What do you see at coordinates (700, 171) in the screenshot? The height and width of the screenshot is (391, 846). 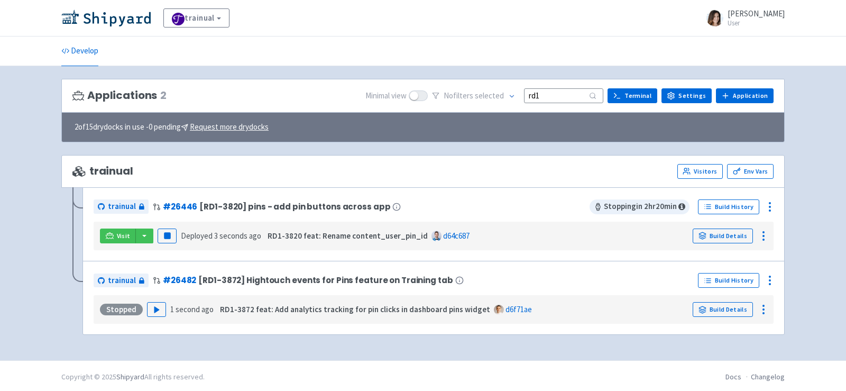 I see `a: Visitors` at bounding box center [700, 171].